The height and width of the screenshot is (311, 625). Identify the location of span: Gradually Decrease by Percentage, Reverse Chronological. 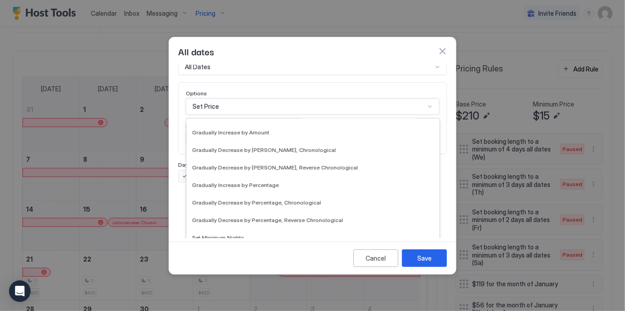
(267, 220).